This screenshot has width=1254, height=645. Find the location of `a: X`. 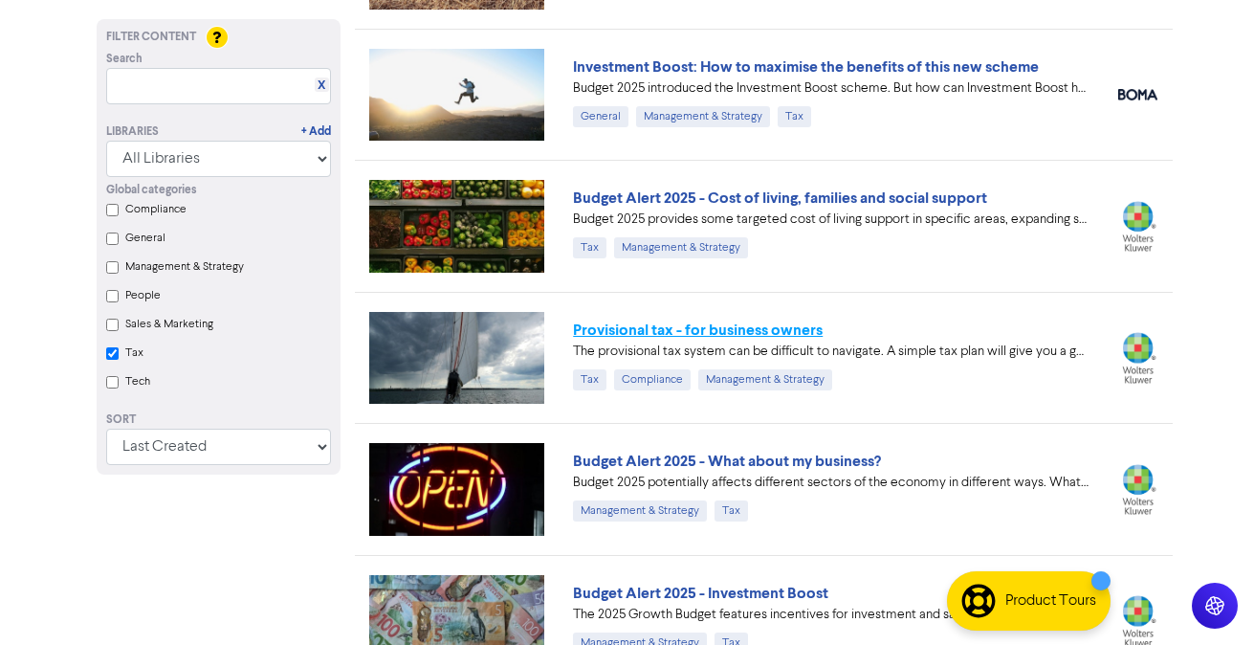

a: X is located at coordinates (321, 85).